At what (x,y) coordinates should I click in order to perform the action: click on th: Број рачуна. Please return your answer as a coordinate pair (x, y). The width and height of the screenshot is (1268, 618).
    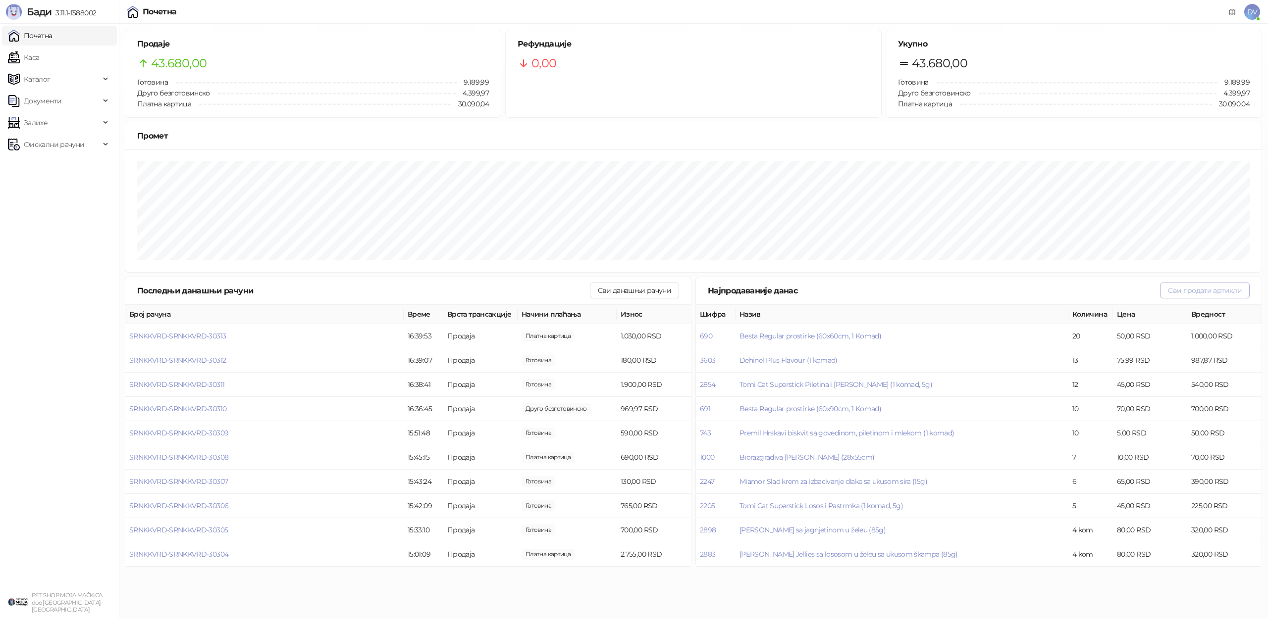
    Looking at the image, I should click on (264, 314).